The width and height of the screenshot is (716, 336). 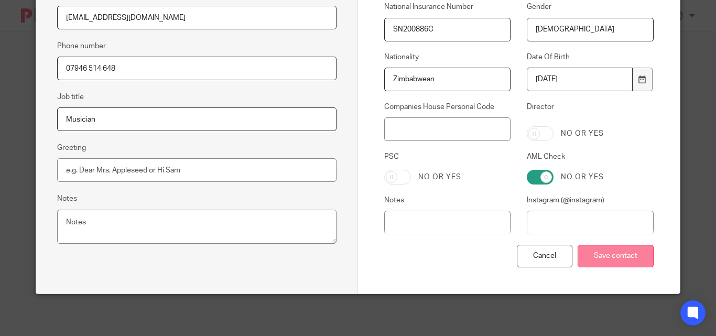 I want to click on label: Job title, so click(x=70, y=97).